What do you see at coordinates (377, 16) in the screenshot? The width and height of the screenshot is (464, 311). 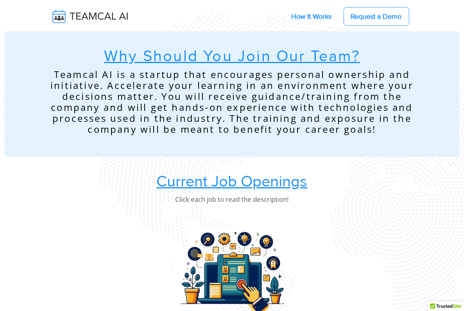 I see `a: Request a Demo` at bounding box center [377, 16].